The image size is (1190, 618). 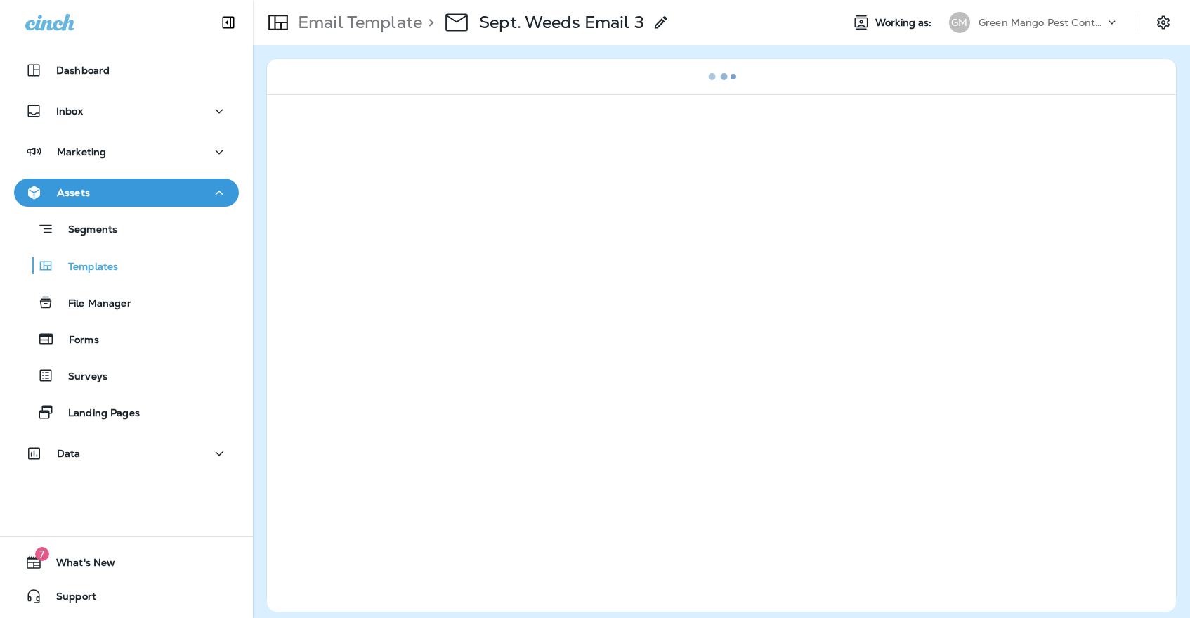 I want to click on div: Sept. Weeds Email 3, so click(x=561, y=22).